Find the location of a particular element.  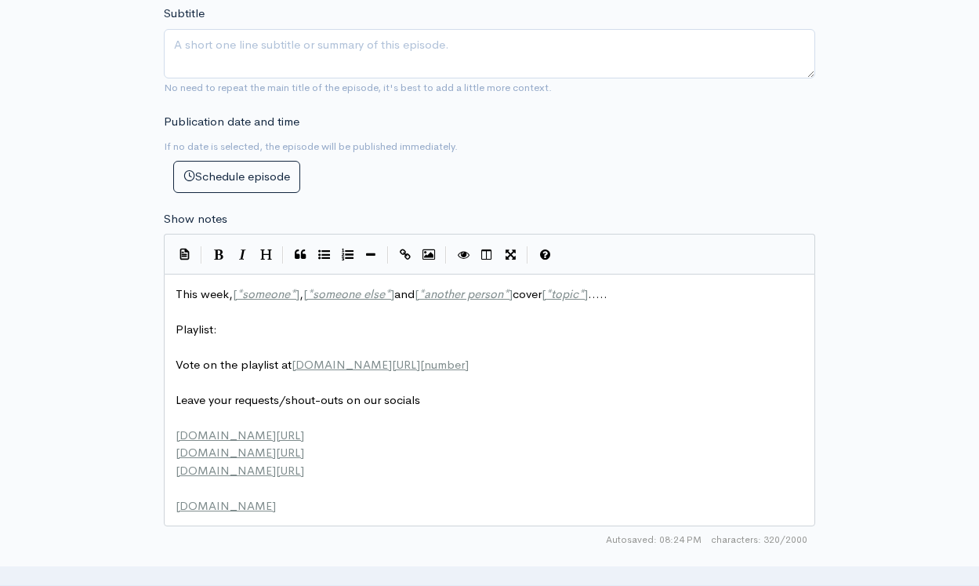

span: someone else is located at coordinates (349, 293).